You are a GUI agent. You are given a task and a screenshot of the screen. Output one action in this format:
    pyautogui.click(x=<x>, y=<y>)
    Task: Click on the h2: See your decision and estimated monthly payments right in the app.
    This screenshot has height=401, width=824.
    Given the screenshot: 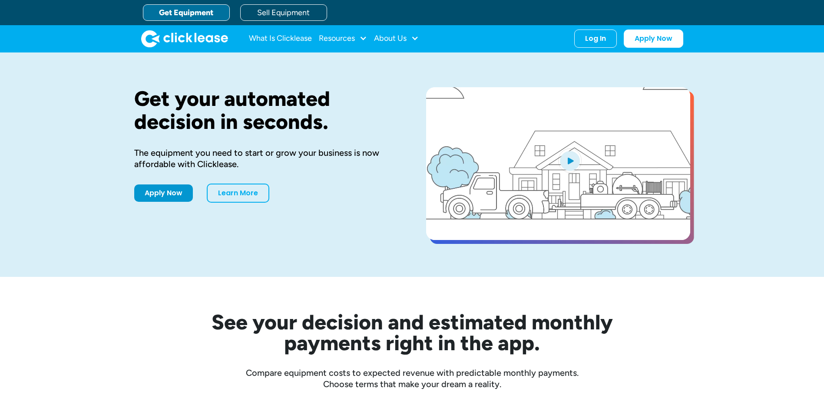 What is the action you would take?
    pyautogui.click(x=412, y=333)
    